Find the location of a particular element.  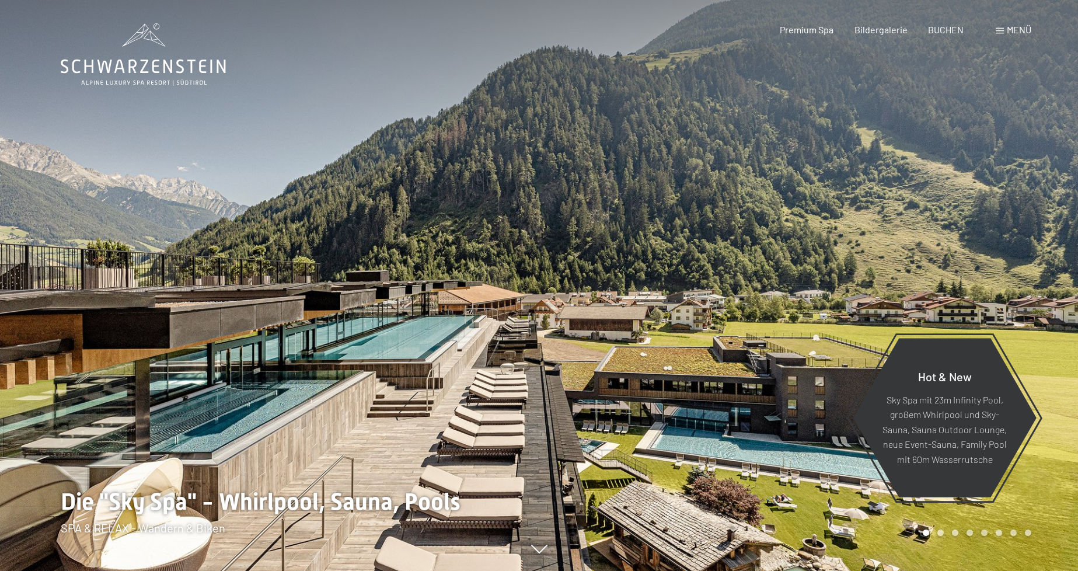

a: Bildergalerie is located at coordinates (881, 29).